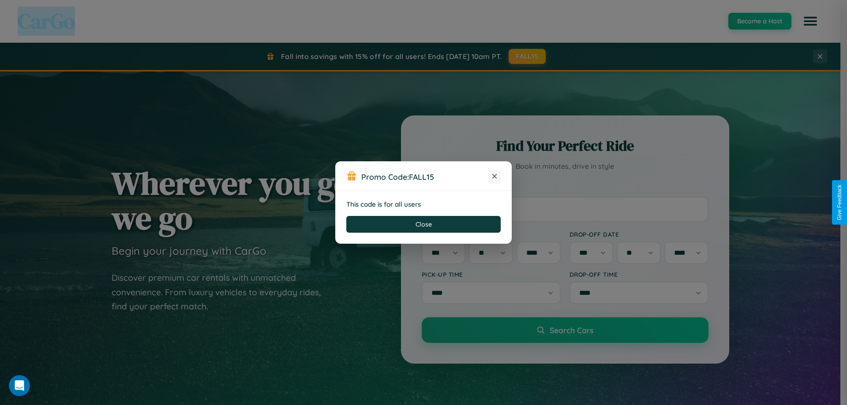 This screenshot has width=847, height=405. What do you see at coordinates (424, 225) in the screenshot?
I see `button: Close` at bounding box center [424, 225].